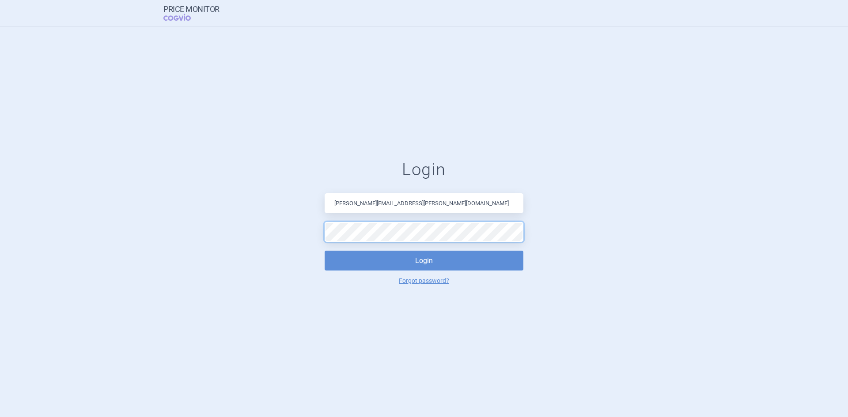 This screenshot has width=848, height=417. What do you see at coordinates (424, 281) in the screenshot?
I see `a: Forgot password?` at bounding box center [424, 281].